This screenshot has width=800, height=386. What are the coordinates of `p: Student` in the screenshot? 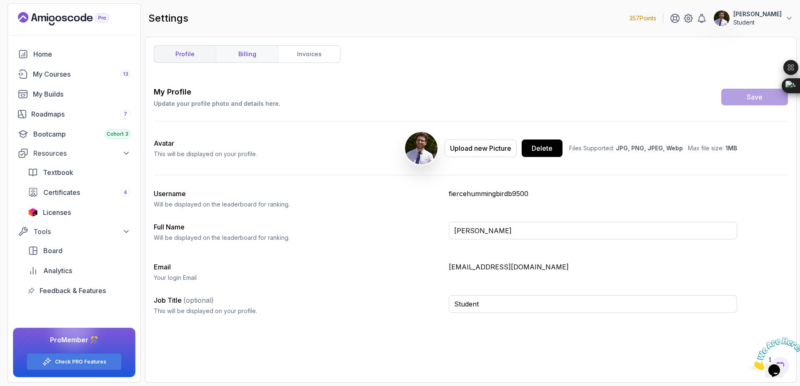 It's located at (757, 22).